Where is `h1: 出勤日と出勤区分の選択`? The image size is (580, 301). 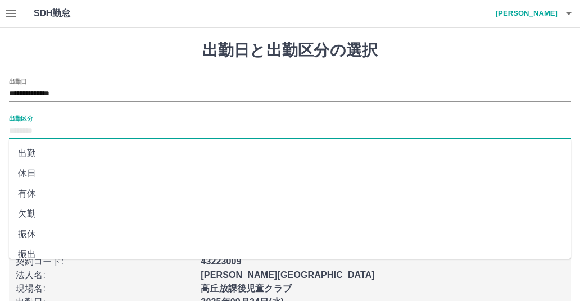 h1: 出勤日と出勤区分の選択 is located at coordinates (290, 51).